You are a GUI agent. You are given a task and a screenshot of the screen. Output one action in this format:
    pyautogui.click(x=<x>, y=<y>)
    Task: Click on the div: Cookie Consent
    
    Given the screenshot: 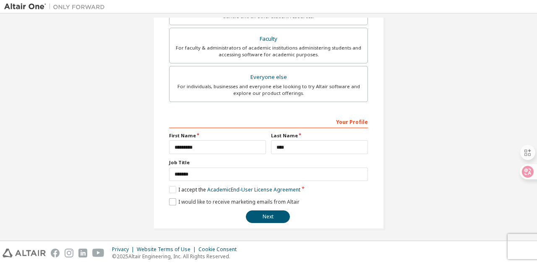 What is the action you would take?
    pyautogui.click(x=220, y=249)
    